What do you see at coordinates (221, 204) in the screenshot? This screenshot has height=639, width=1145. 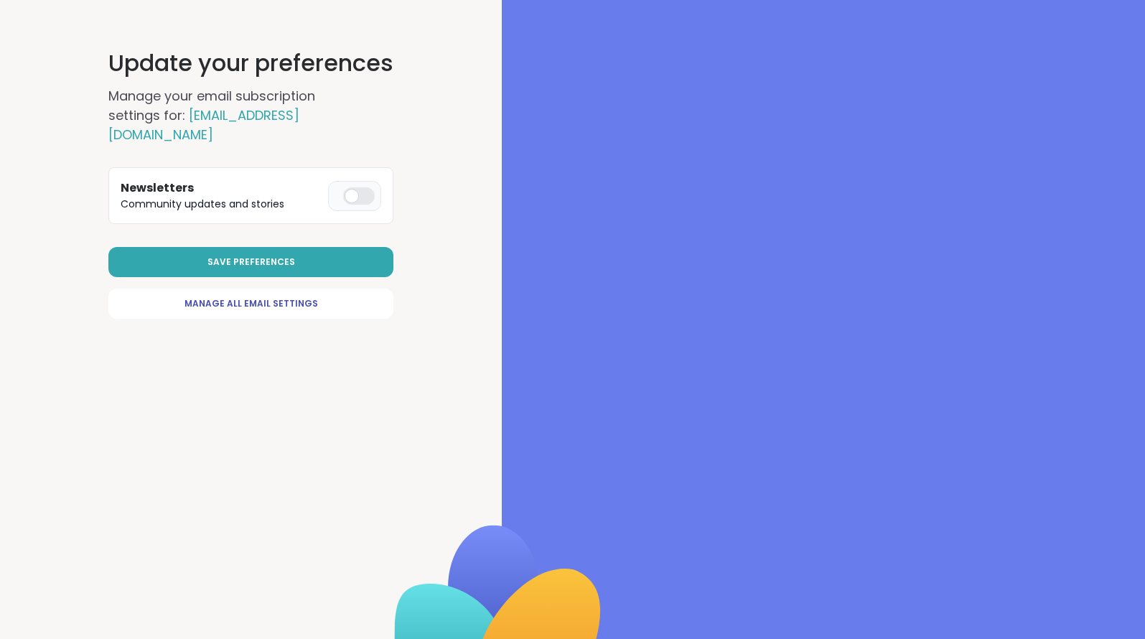 I see `p: Community updates and stories` at bounding box center [221, 204].